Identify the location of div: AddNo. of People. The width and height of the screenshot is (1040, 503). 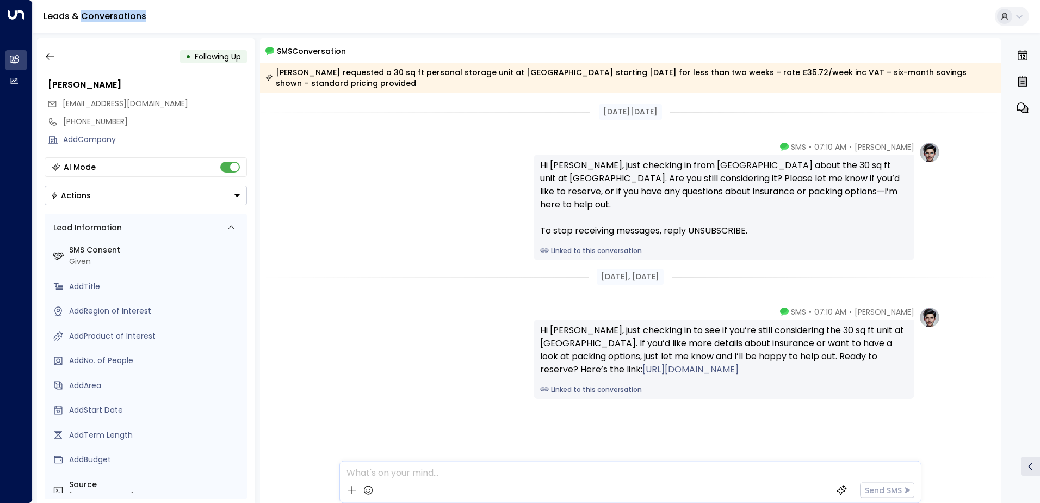
(156, 360).